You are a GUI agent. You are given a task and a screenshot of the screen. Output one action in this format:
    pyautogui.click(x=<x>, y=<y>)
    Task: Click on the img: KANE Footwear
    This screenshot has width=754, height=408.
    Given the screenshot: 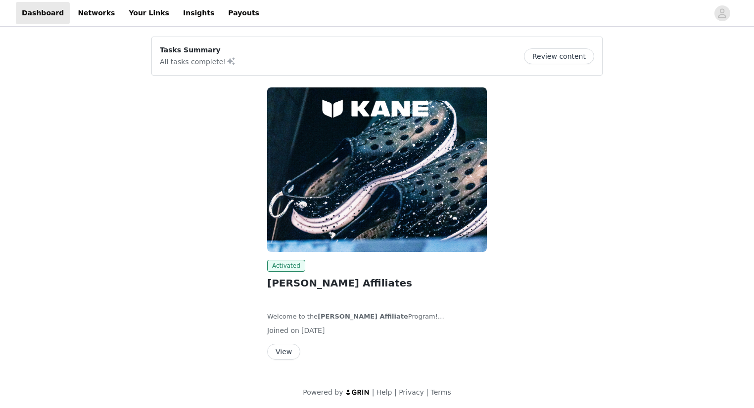 What is the action you would take?
    pyautogui.click(x=377, y=170)
    